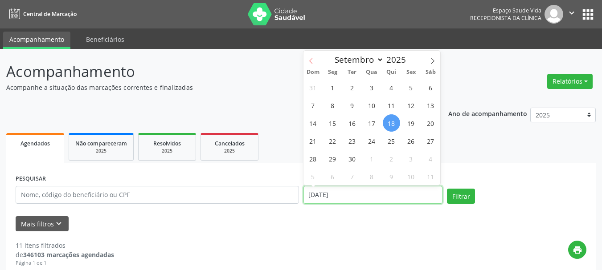 The width and height of the screenshot is (602, 270). Describe the element at coordinates (487, 113) in the screenshot. I see `p: Ano de acompanhamento` at that location.